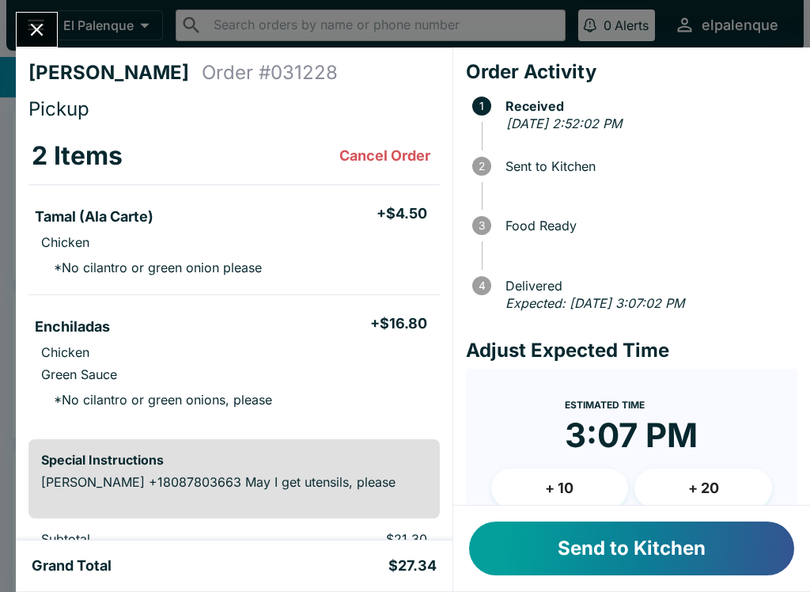 The image size is (810, 592). What do you see at coordinates (146, 539) in the screenshot?
I see `p: Subtotal` at bounding box center [146, 539].